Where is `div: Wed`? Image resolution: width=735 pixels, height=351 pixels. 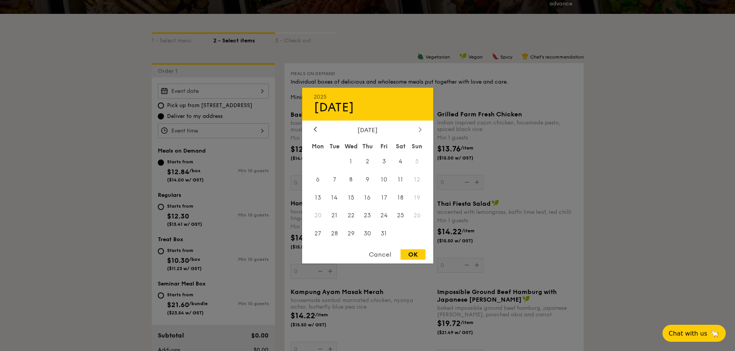
div: Wed is located at coordinates (351, 146).